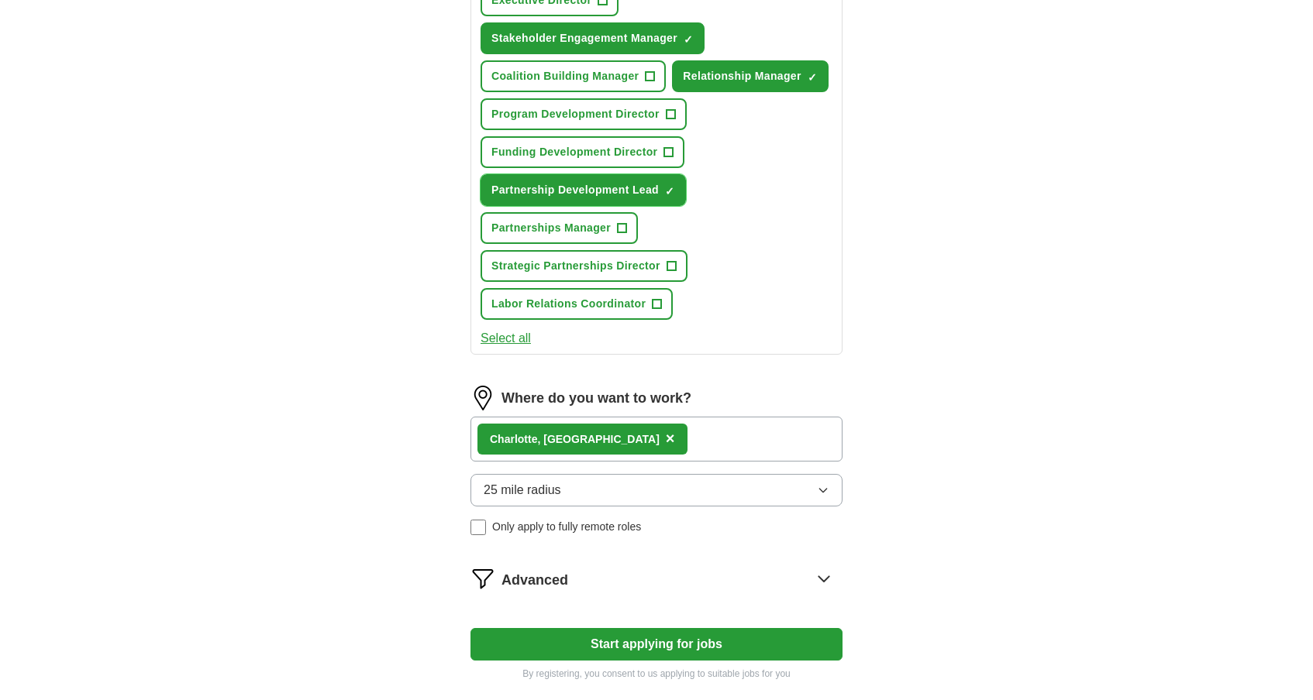 The height and width of the screenshot is (700, 1313). I want to click on span: Advanced, so click(535, 580).